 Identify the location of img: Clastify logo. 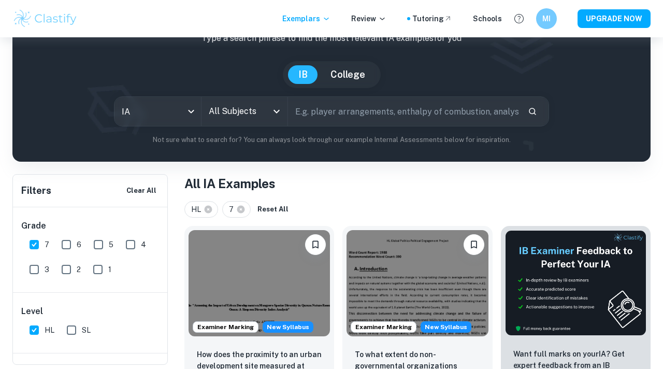
(45, 19).